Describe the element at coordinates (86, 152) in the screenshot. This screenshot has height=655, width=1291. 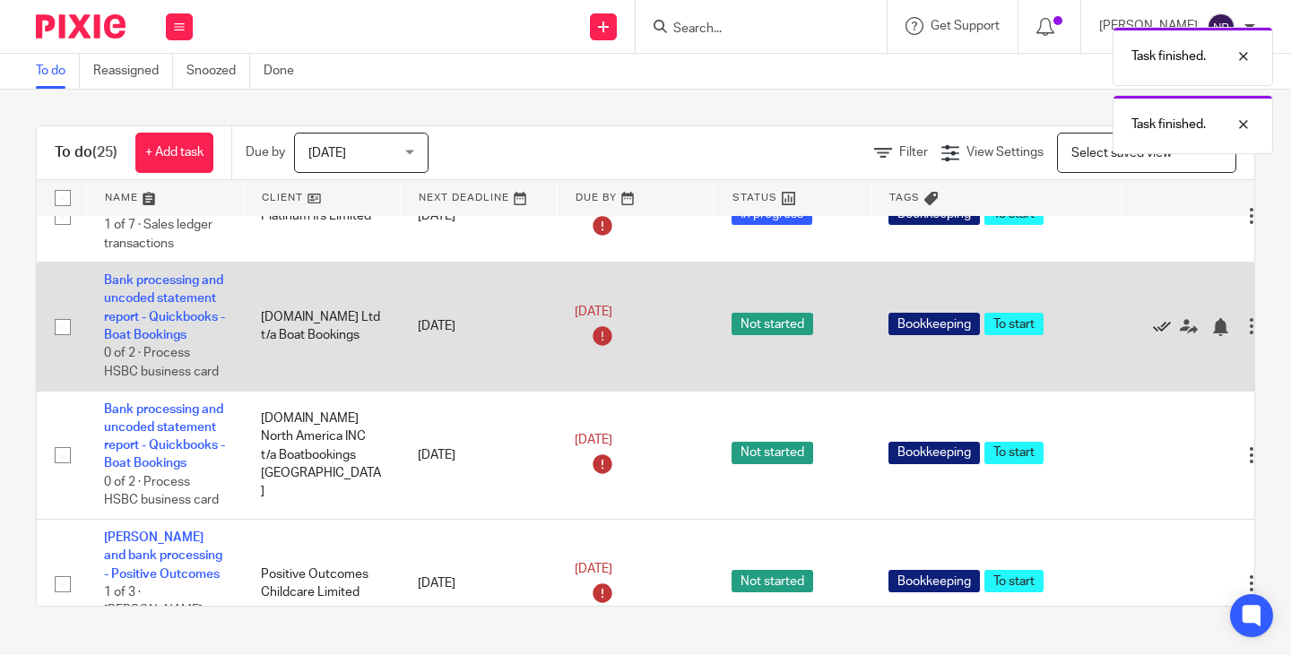
I see `h1: To do` at that location.